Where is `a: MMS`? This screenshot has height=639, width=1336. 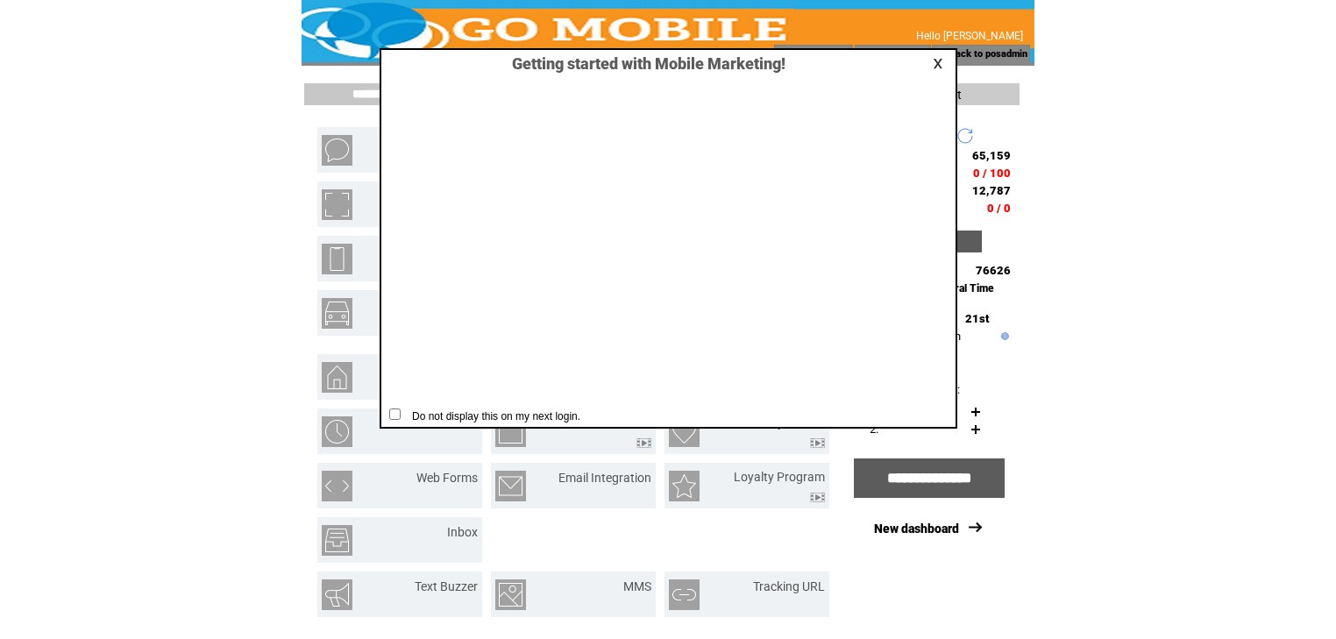 a: MMS is located at coordinates (638, 587).